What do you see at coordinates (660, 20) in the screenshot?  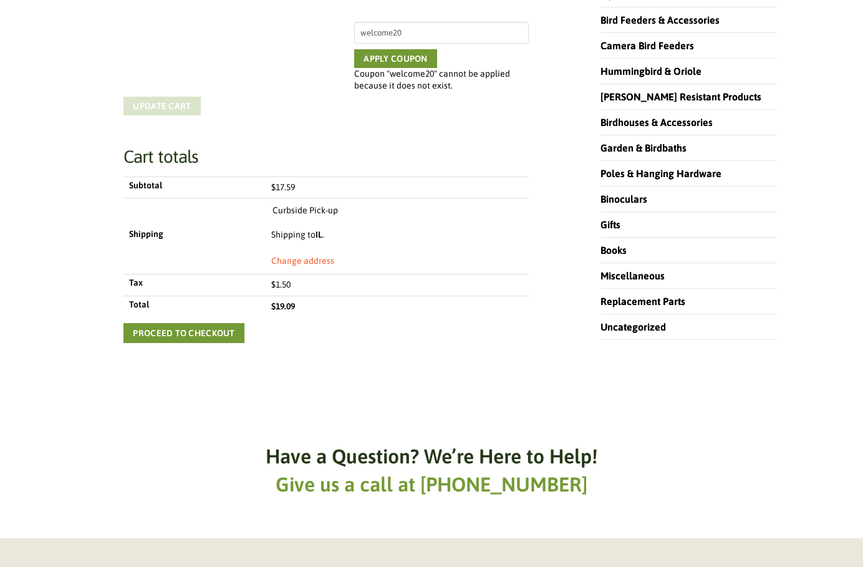 I see `a: Bird Feeders & Accessories` at bounding box center [660, 20].